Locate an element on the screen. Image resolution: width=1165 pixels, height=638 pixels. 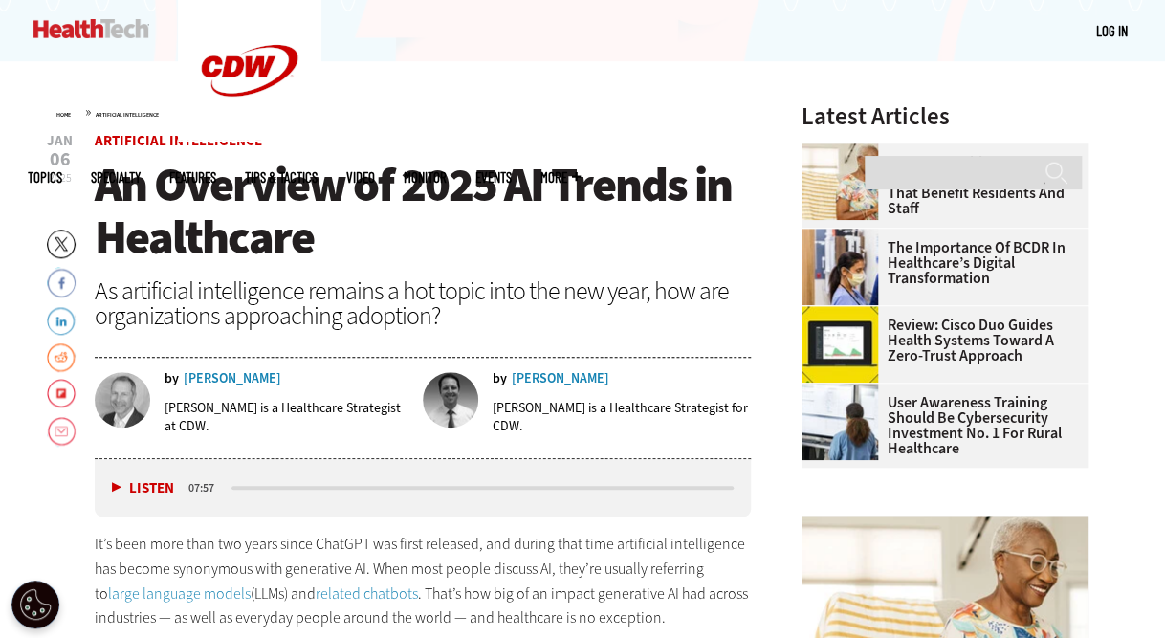
a: related chatbots is located at coordinates (366, 593).